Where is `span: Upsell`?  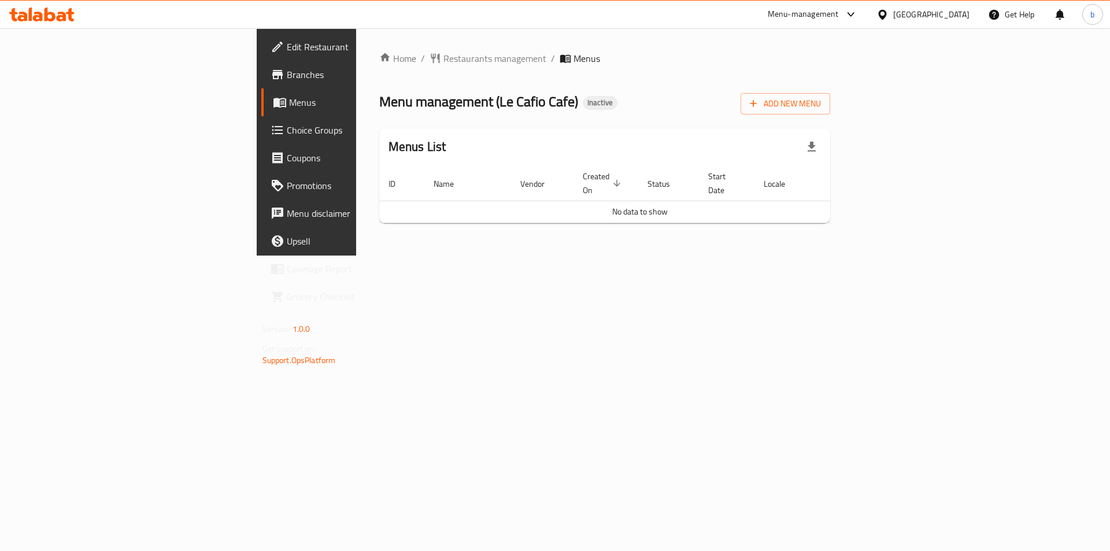
span: Upsell is located at coordinates (360, 241).